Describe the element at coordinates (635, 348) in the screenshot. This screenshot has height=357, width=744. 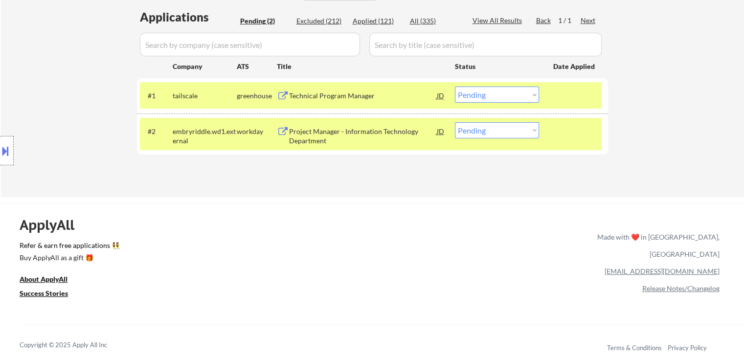
I see `a: Terms & Conditions` at that location.